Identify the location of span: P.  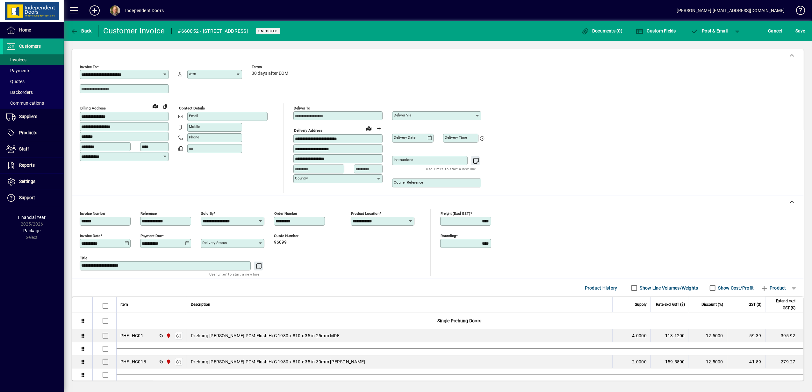
(703, 31).